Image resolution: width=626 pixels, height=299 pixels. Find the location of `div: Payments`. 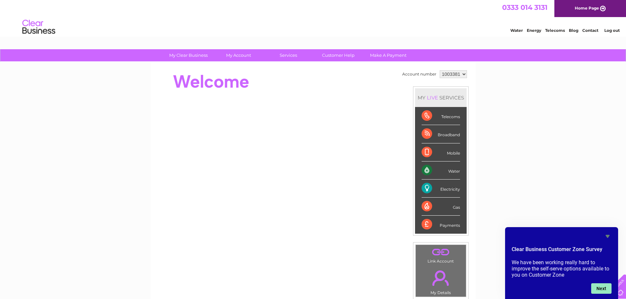

div: Payments is located at coordinates (440, 225).